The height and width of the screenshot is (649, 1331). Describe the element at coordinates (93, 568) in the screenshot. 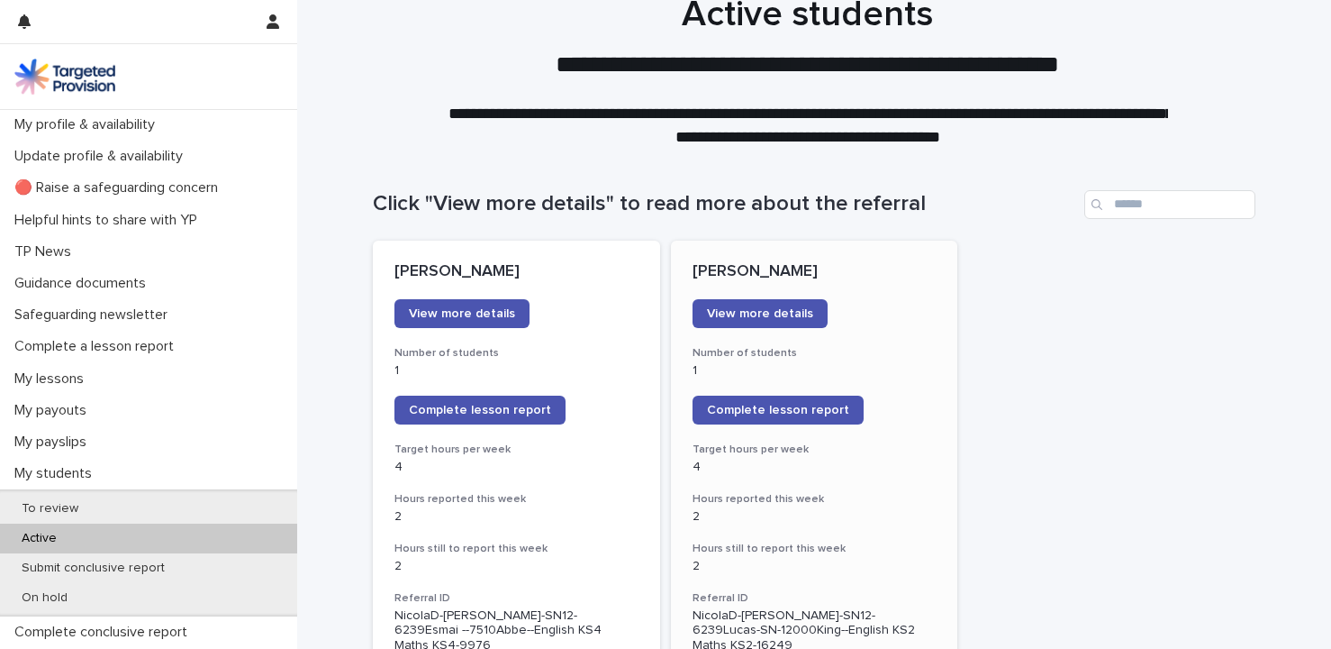

I see `p: Submit conclusive report` at that location.